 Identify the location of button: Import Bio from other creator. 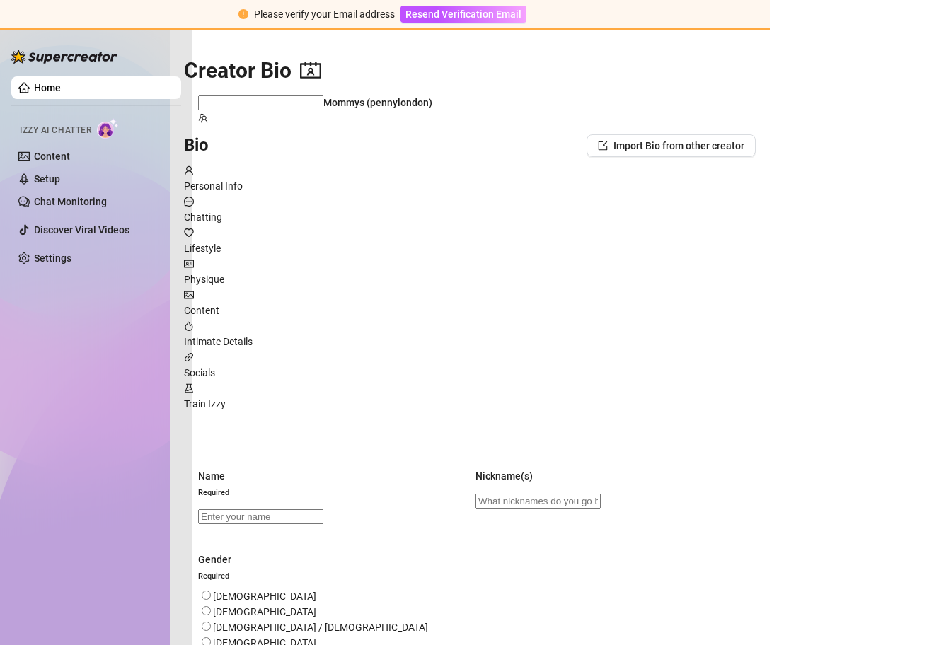
(671, 146).